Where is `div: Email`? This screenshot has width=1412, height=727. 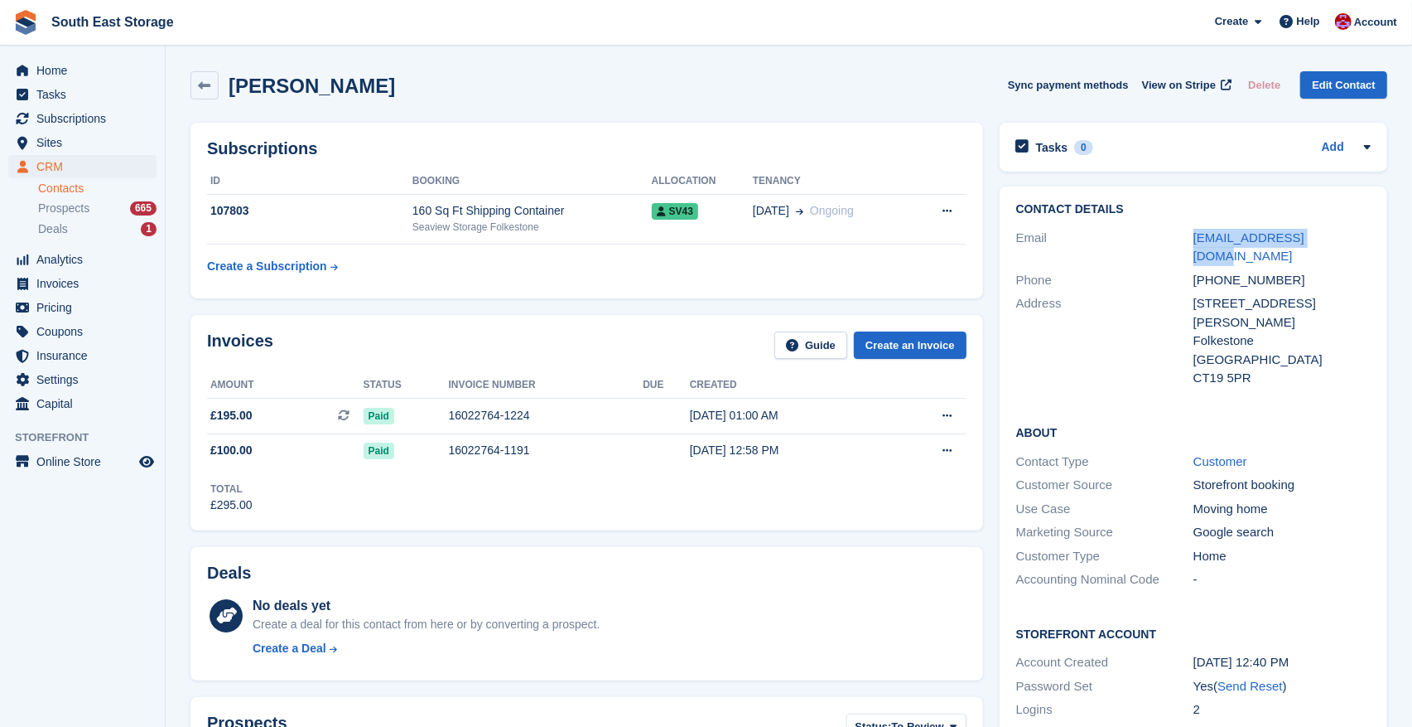
div: Email is located at coordinates (1105, 247).